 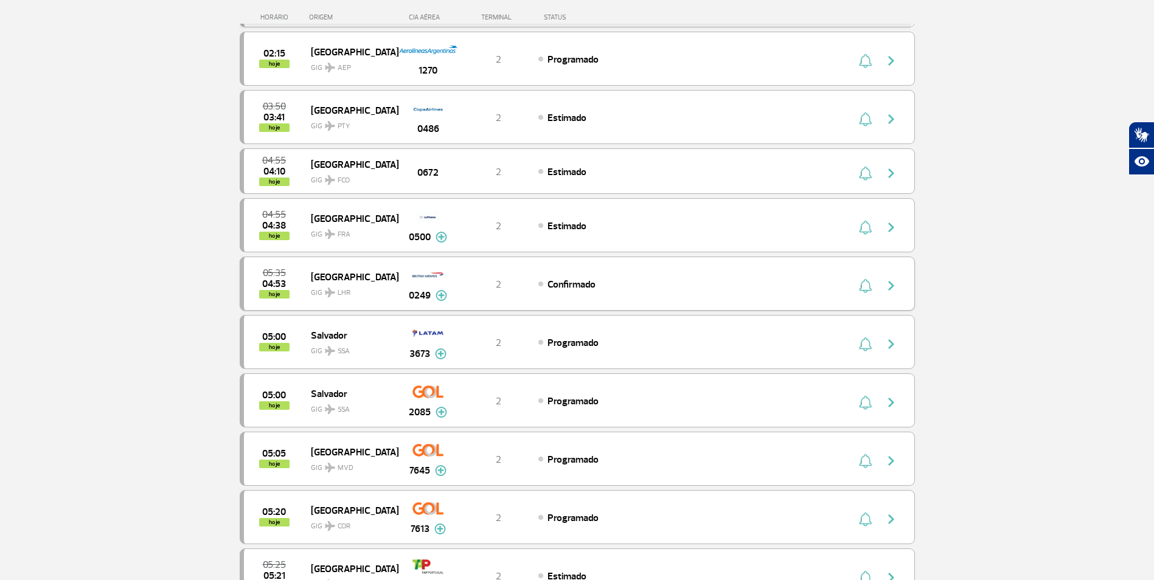 What do you see at coordinates (344, 68) in the screenshot?
I see `span: AEP` at bounding box center [344, 68].